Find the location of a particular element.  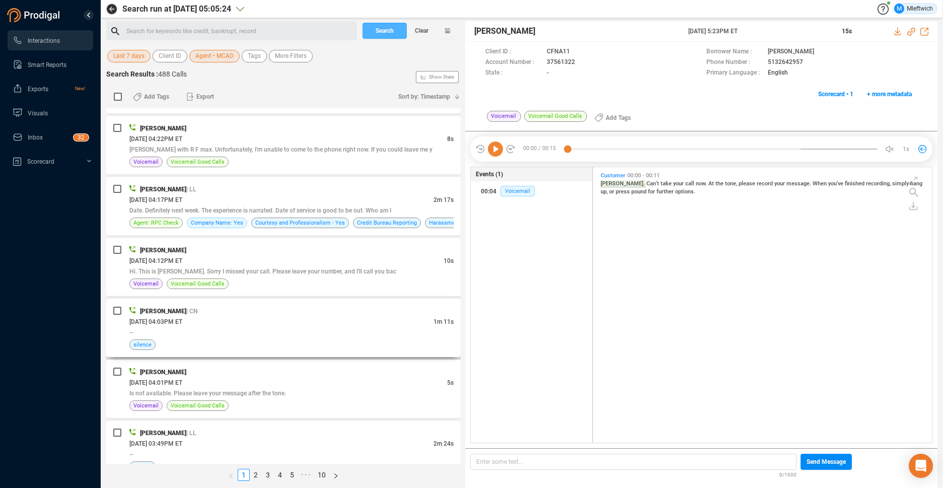

span: 5s is located at coordinates (450, 383).